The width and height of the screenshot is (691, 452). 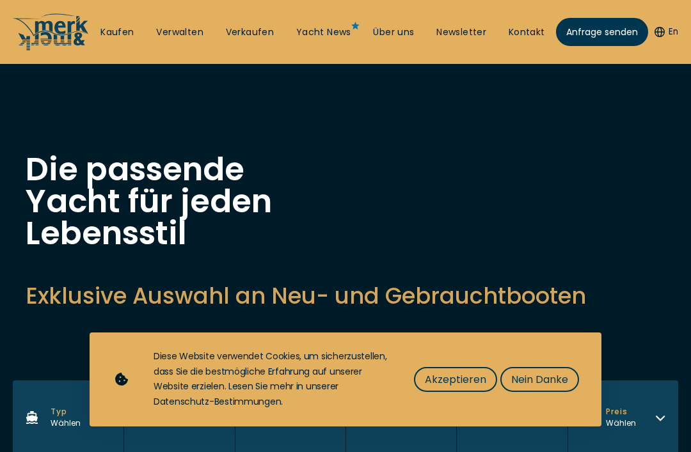 I want to click on div: Diese Website verwendet Cookies, um sicherzustellen, dass Sie die bestmögliche Erfahrung auf unse..., so click(x=271, y=379).